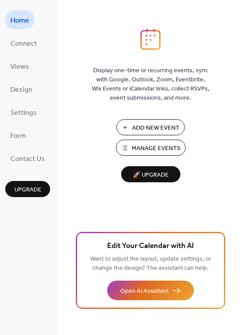 This screenshot has height=335, width=244. I want to click on span: Want to adjust the layout, update settings, or change the design? The assistant can help., so click(151, 264).